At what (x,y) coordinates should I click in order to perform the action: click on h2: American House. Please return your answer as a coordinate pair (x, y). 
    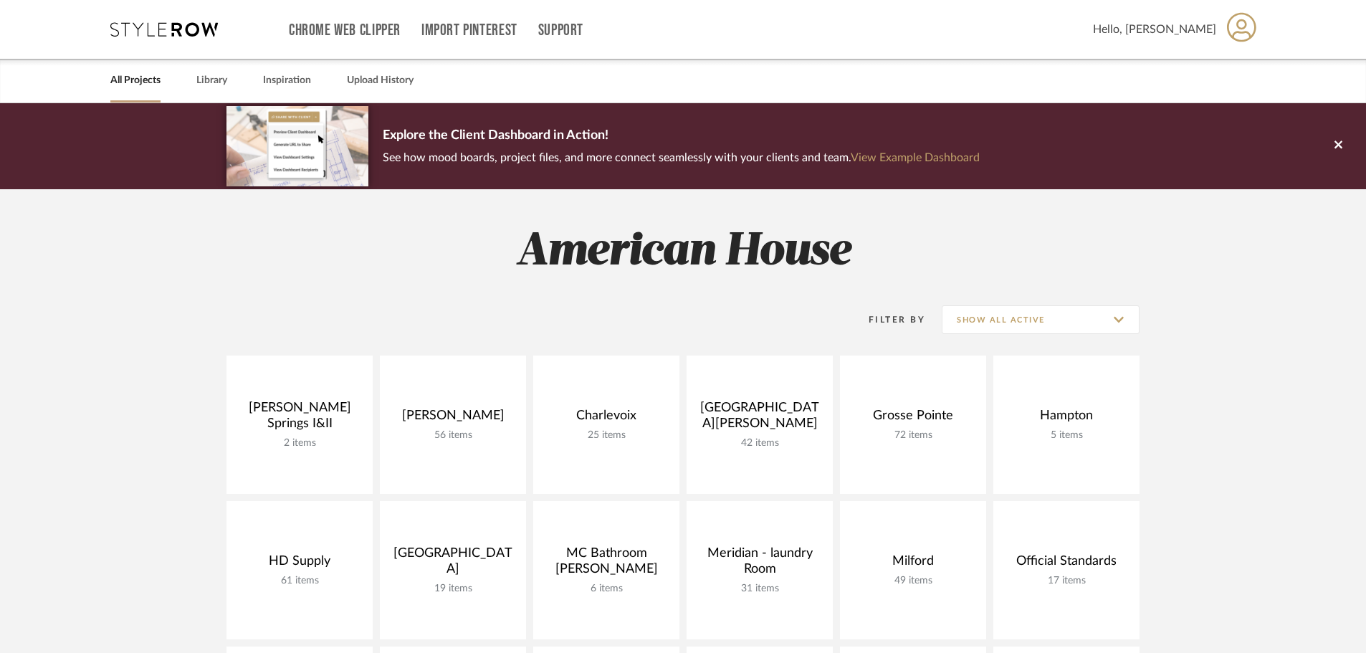
    Looking at the image, I should click on (683, 252).